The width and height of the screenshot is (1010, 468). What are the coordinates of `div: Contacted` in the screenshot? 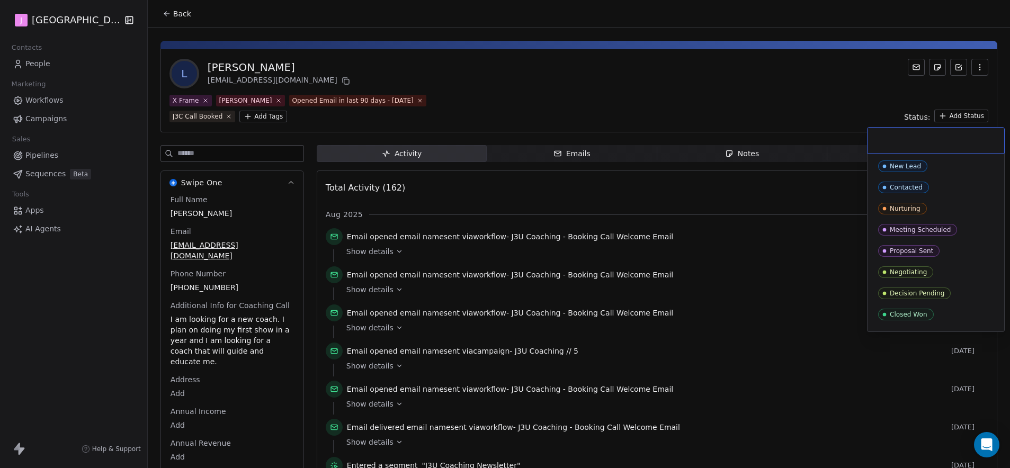 It's located at (907, 188).